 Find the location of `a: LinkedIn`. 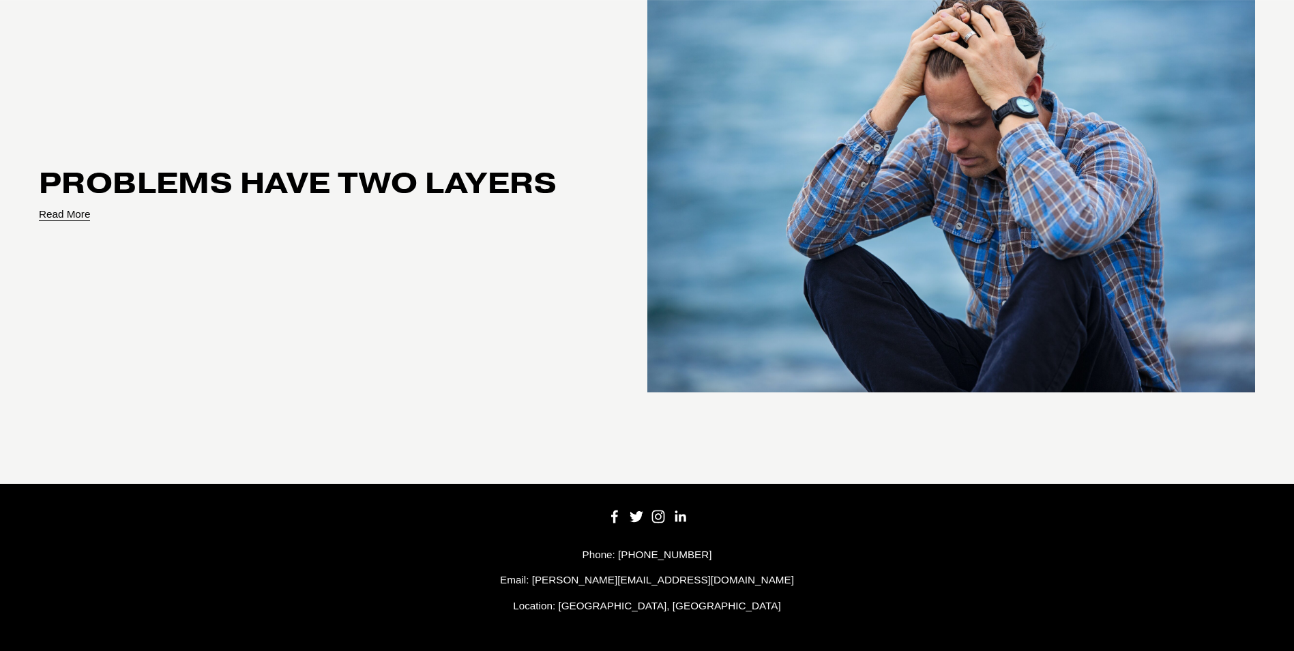

a: LinkedIn is located at coordinates (680, 516).